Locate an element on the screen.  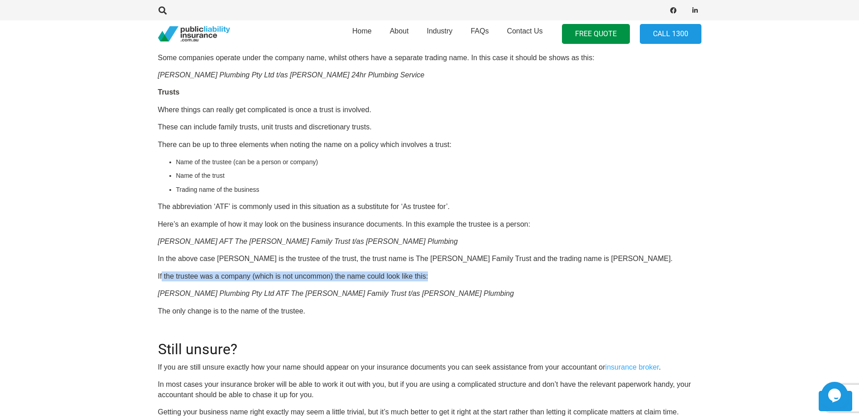
a: Industry is located at coordinates (439, 34).